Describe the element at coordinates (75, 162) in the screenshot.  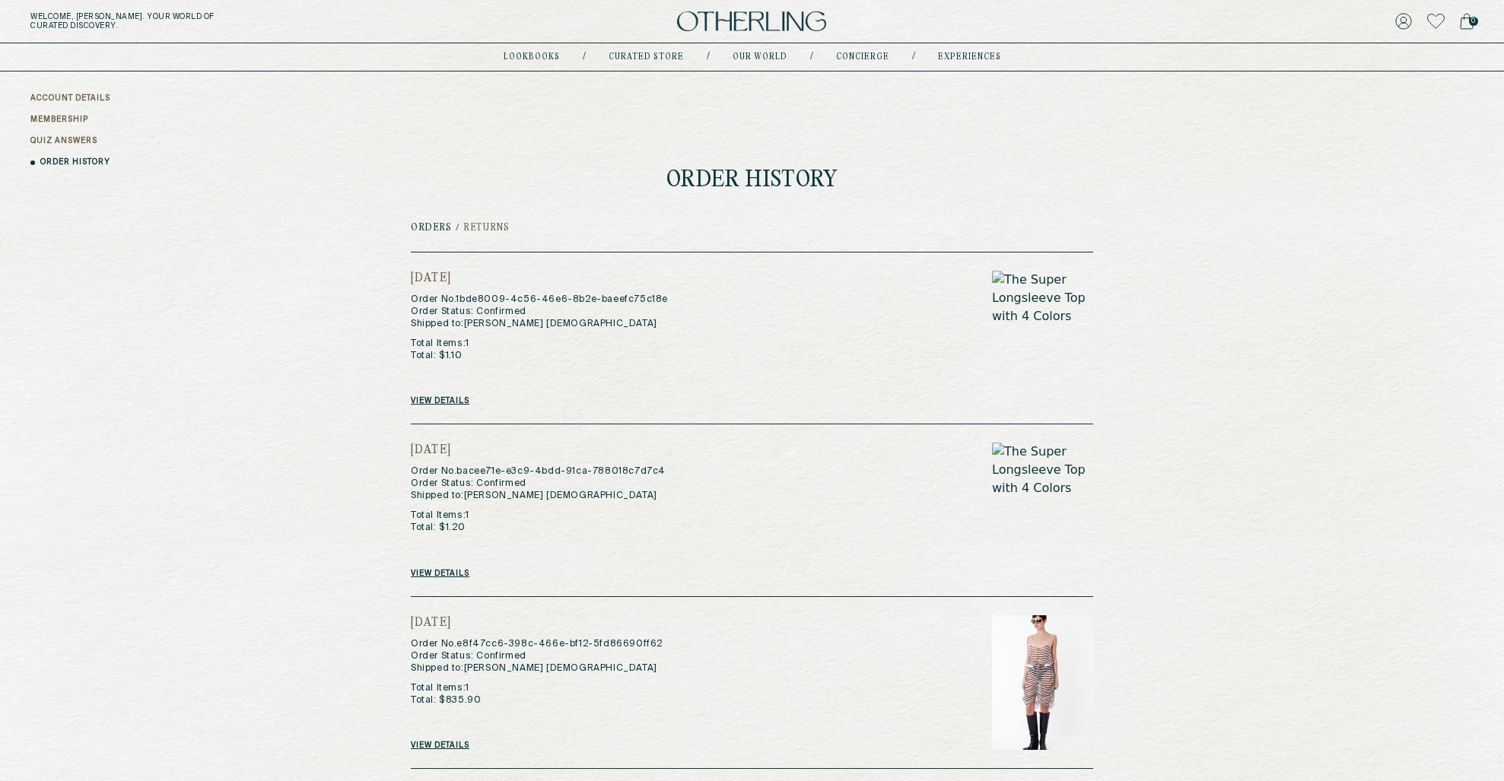
I see `a: ORDER HISTORY` at that location.